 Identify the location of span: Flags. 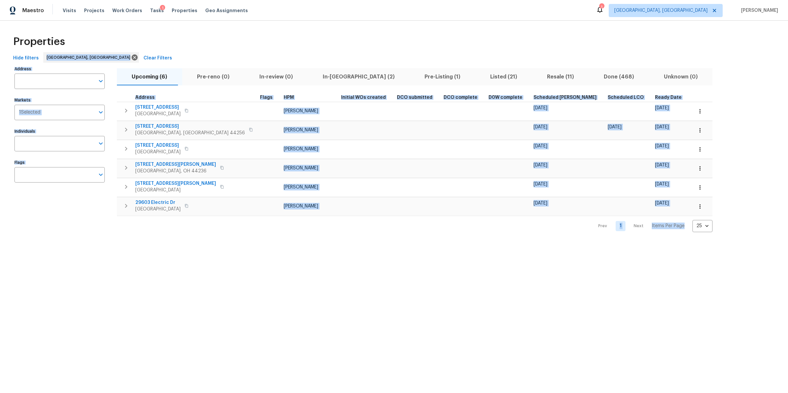
(266, 97).